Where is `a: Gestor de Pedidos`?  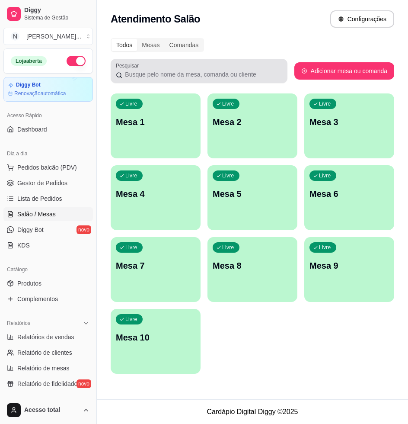 a: Gestor de Pedidos is located at coordinates (48, 183).